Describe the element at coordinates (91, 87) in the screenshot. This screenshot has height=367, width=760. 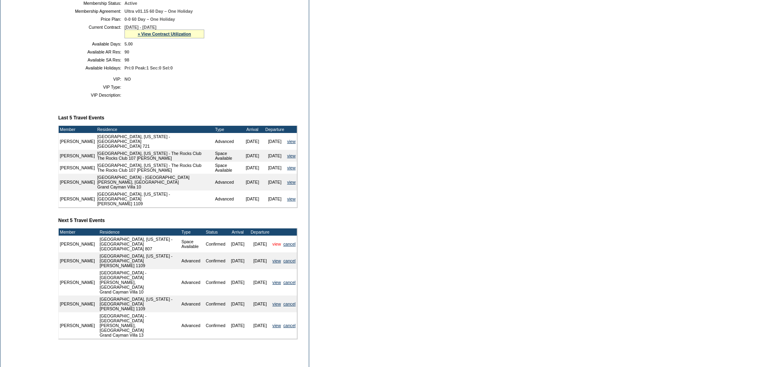
I see `td: VIP Type:` at that location.